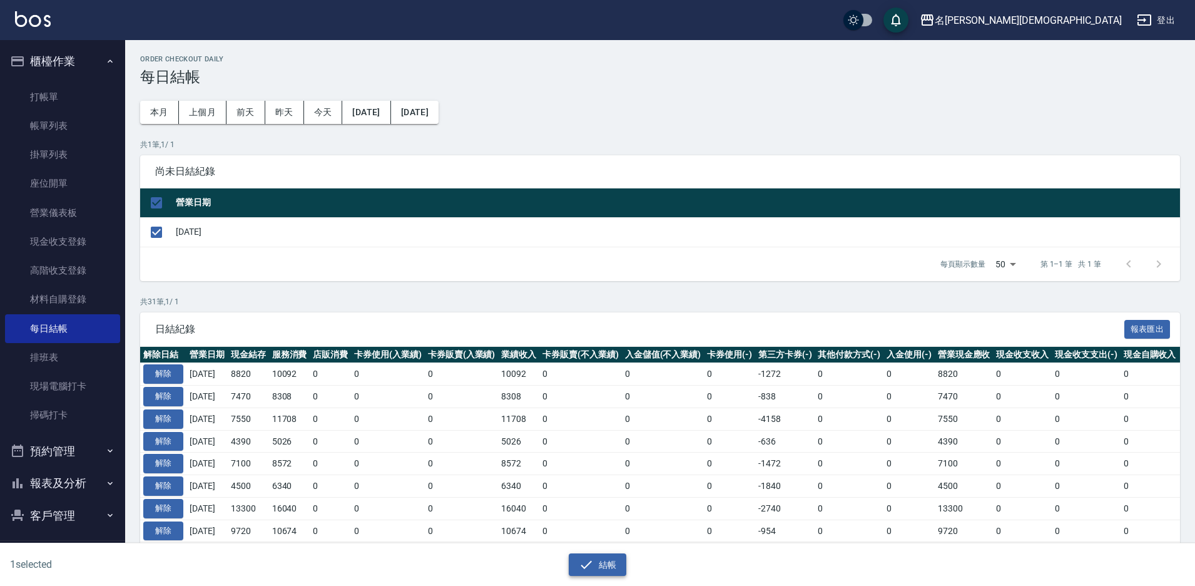  I want to click on a: 現金收支登錄, so click(63, 242).